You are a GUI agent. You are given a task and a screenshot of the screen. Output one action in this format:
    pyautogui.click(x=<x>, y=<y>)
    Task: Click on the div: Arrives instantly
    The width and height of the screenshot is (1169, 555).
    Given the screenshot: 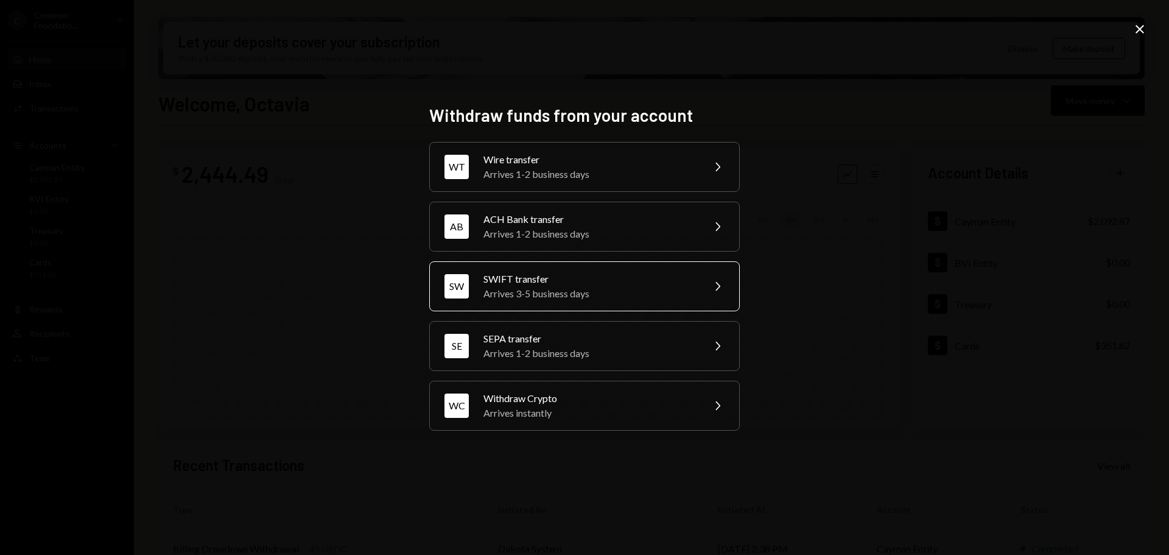 What is the action you would take?
    pyautogui.click(x=589, y=413)
    